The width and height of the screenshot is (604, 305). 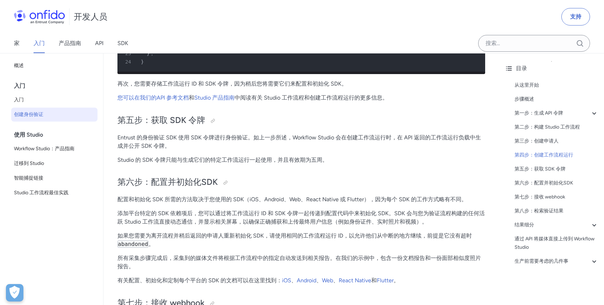 What do you see at coordinates (327, 280) in the screenshot?
I see `font: Web` at bounding box center [327, 280].